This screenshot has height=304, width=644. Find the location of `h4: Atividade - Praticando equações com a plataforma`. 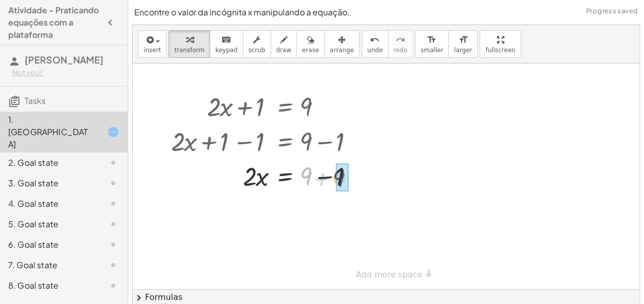

h4: Atividade - Praticando equações com a plataforma is located at coordinates (54, 23).